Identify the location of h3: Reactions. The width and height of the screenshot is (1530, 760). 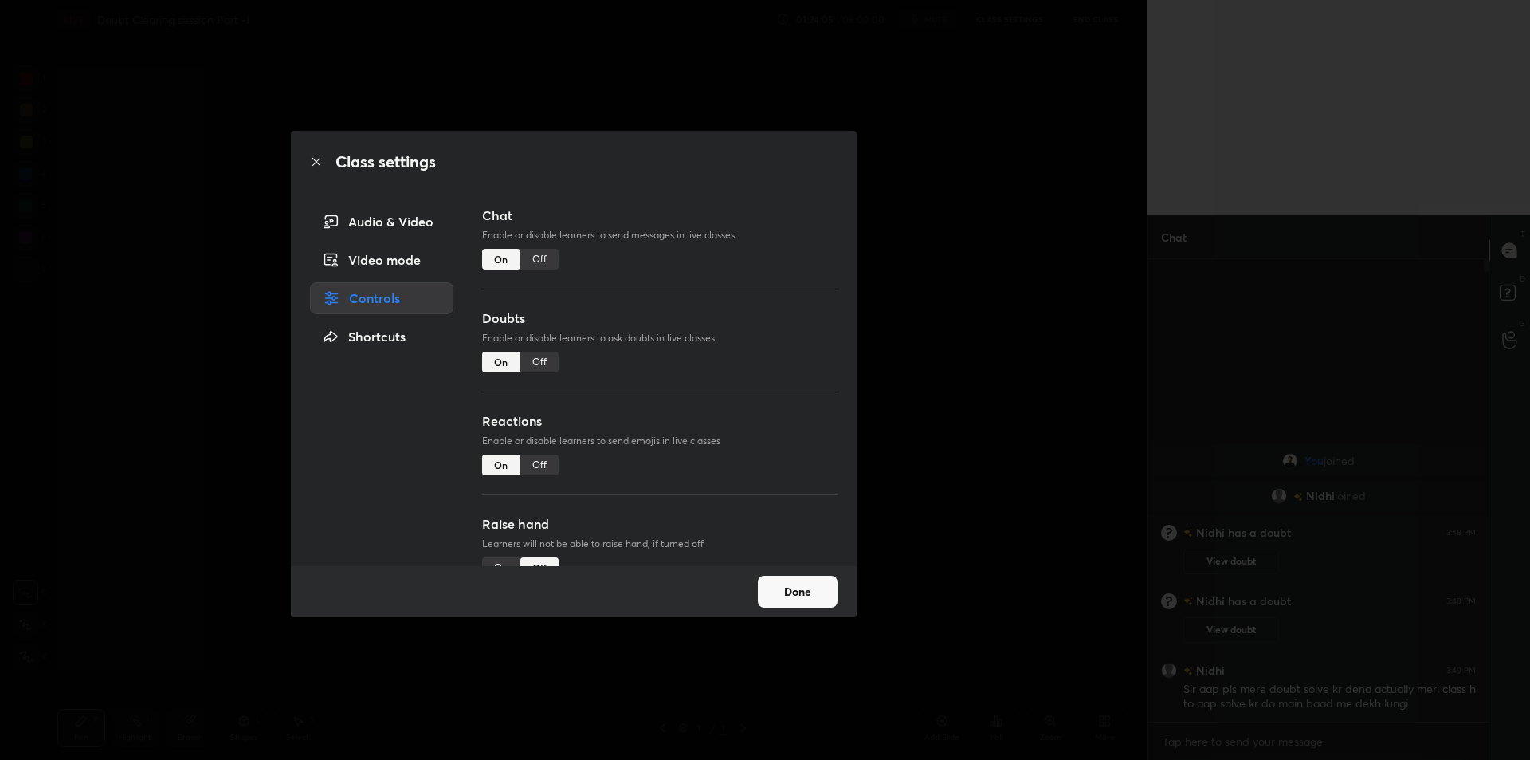
(660, 421).